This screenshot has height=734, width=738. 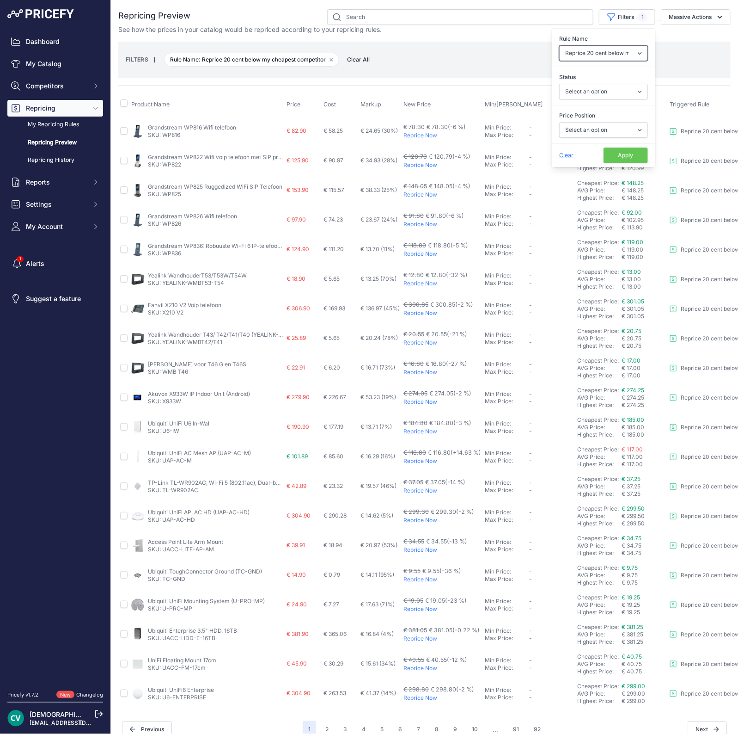 What do you see at coordinates (229, 334) in the screenshot?
I see `a: Yealink Wandhouder T43/ T42/T41/T40 (YEALINK-WMBT42/T)` at bounding box center [229, 334].